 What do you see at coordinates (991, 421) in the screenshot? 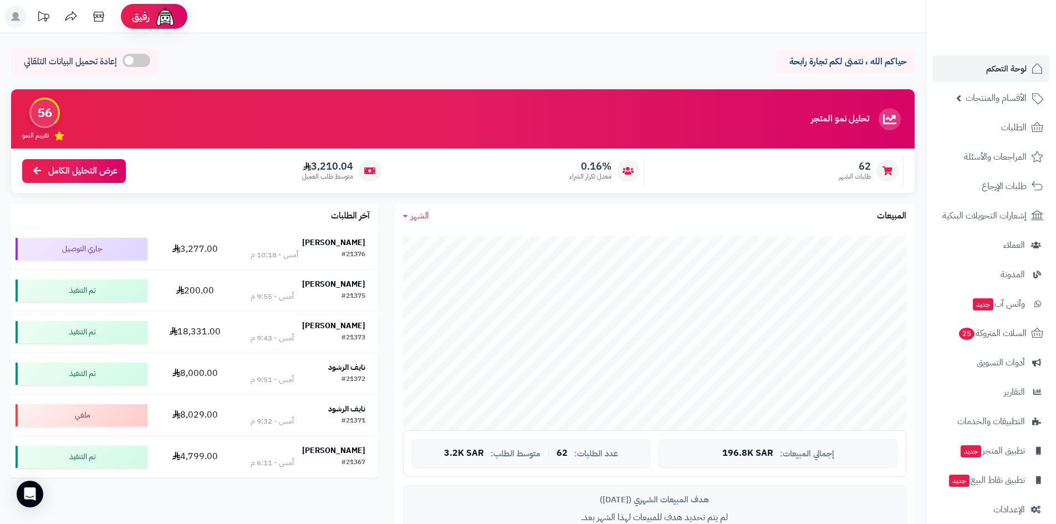
I see `span: التطبيقات والخدمات` at bounding box center [991, 421].